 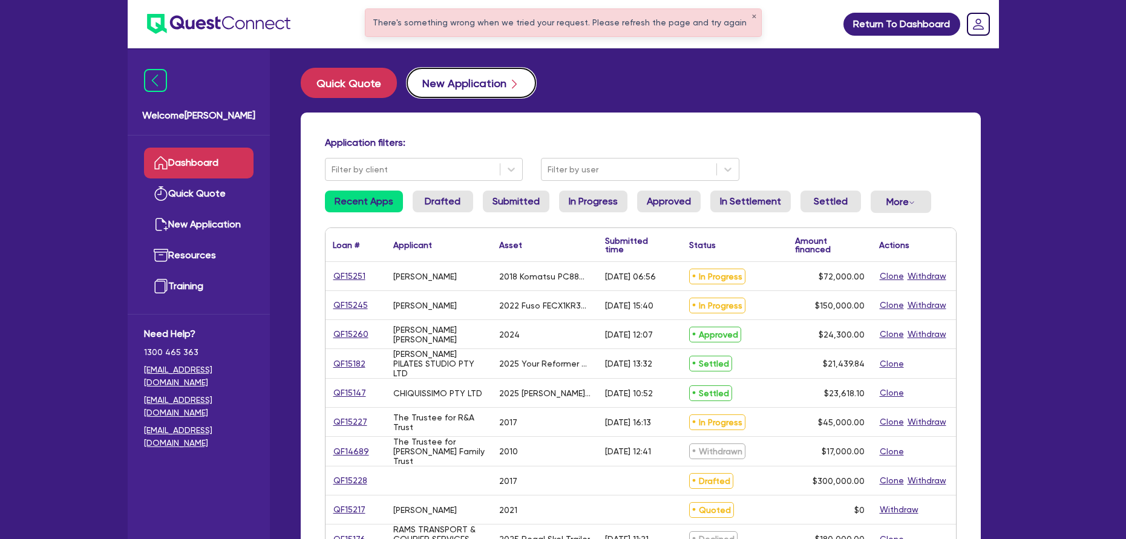 I want to click on img: resources, so click(x=161, y=255).